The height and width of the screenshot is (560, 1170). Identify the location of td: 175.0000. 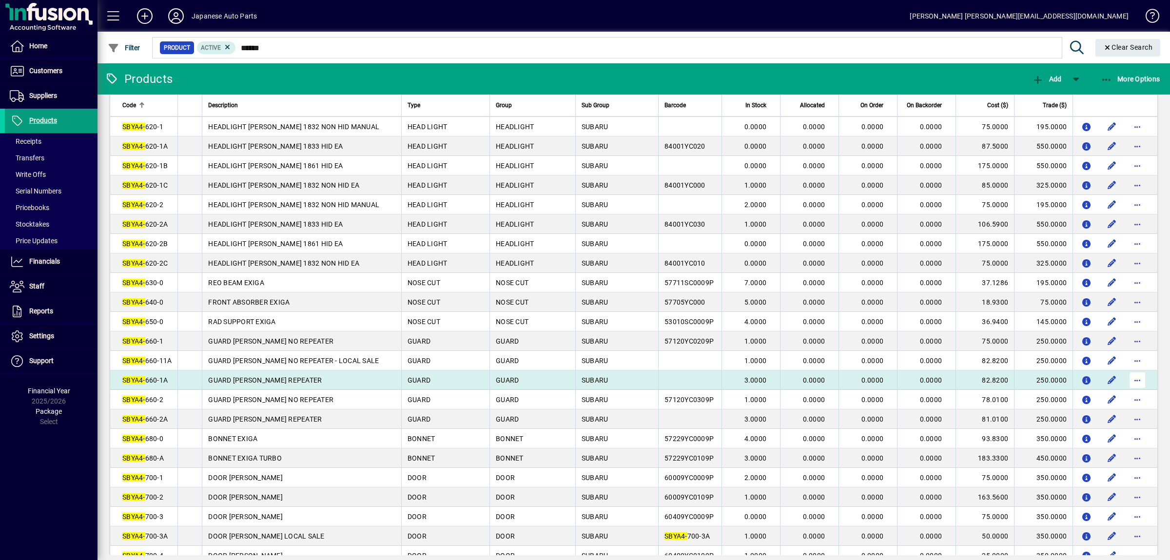
(985, 244).